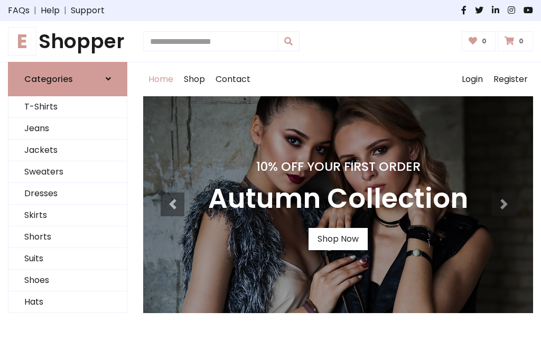 This screenshot has width=541, height=348. Describe the element at coordinates (68, 107) in the screenshot. I see `a: T-Shirts` at that location.